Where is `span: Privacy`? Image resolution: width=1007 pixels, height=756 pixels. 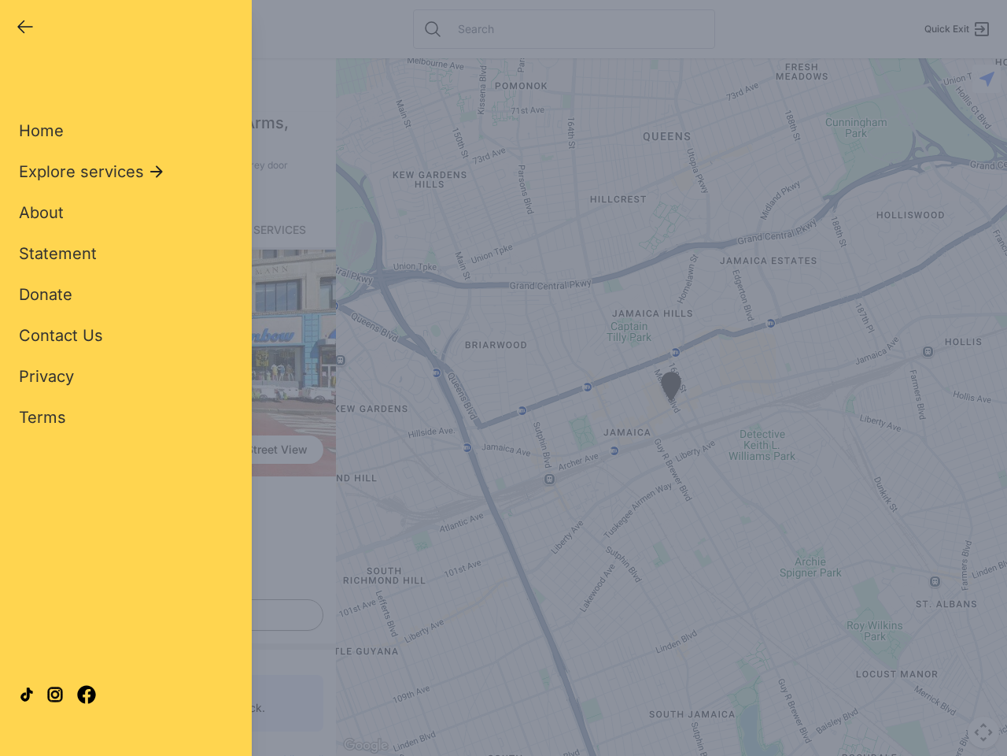
span: Privacy is located at coordinates (46, 376).